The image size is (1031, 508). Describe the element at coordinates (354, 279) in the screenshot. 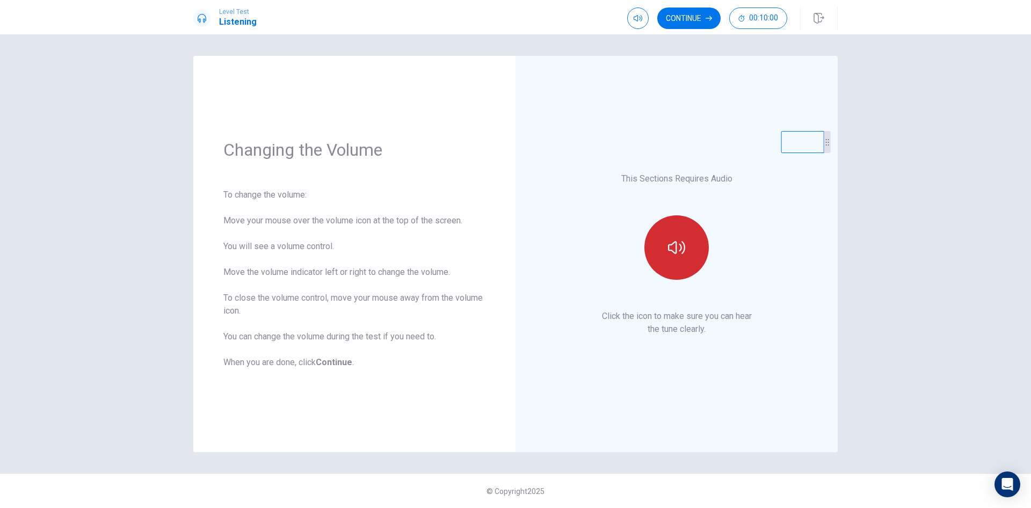

I see `div: To change the volume: Move your mouse over the volume icon at the top of the screen. You will see...` at that location.